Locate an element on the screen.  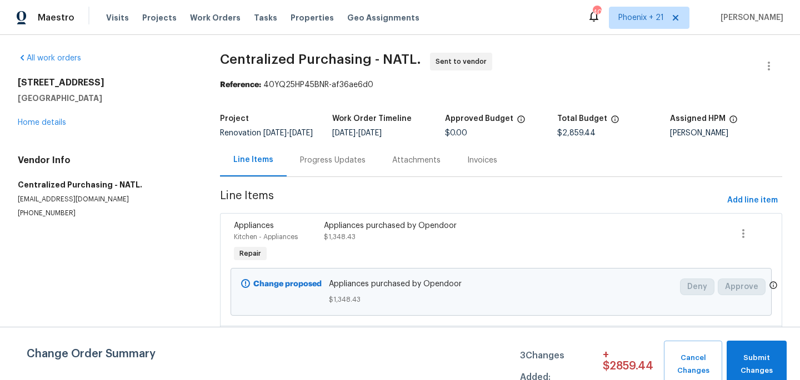
a: Home details is located at coordinates (42, 123).